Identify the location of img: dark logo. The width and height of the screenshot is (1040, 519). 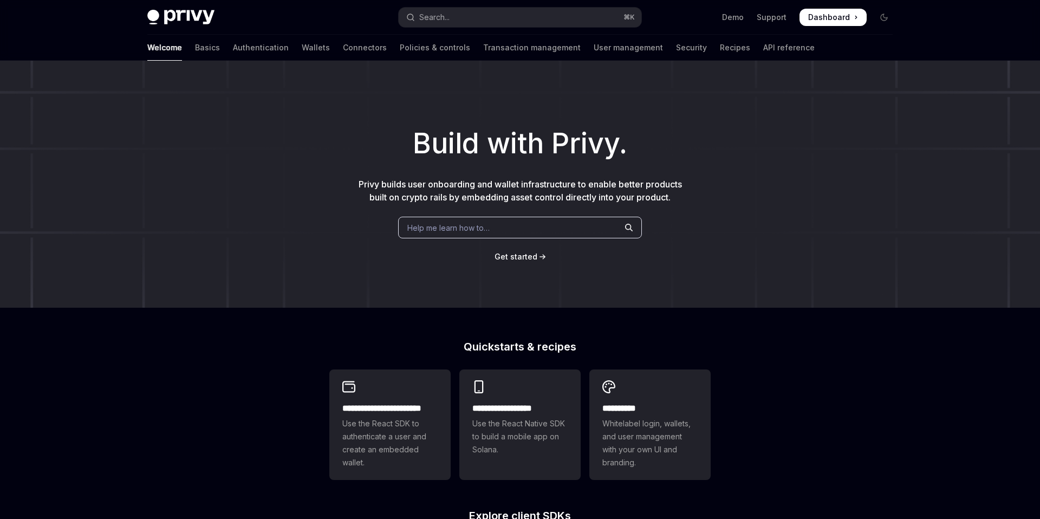
(181, 17).